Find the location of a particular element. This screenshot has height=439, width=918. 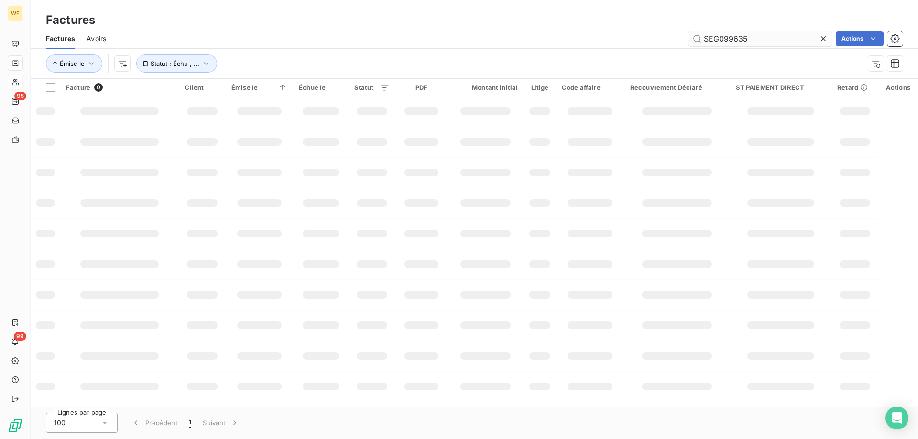

img: Logo LeanPay is located at coordinates (15, 426).